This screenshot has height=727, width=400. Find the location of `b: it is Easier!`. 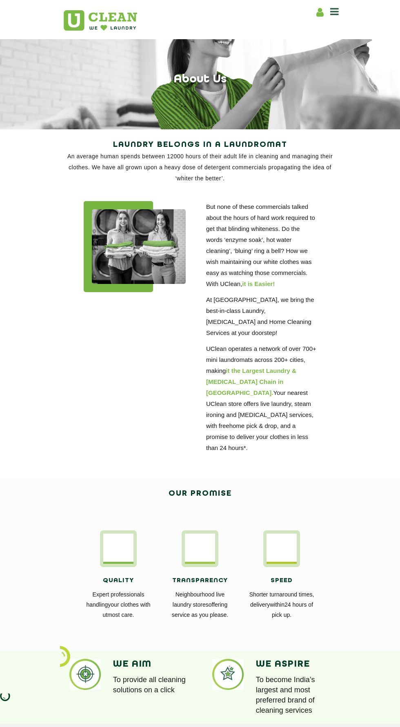

b: it is Easier! is located at coordinates (258, 284).